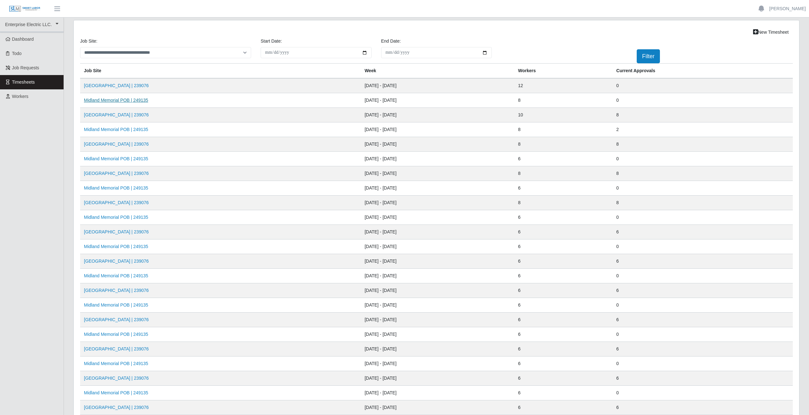 The height and width of the screenshot is (415, 809). Describe the element at coordinates (20, 96) in the screenshot. I see `span: Workers` at that location.